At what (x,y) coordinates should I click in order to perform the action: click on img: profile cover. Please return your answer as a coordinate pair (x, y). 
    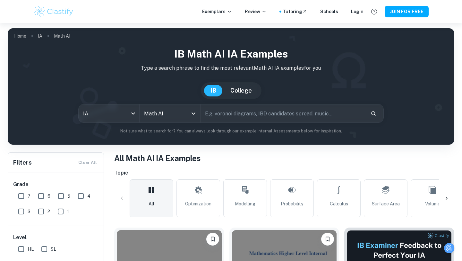
    Looking at the image, I should click on (231, 86).